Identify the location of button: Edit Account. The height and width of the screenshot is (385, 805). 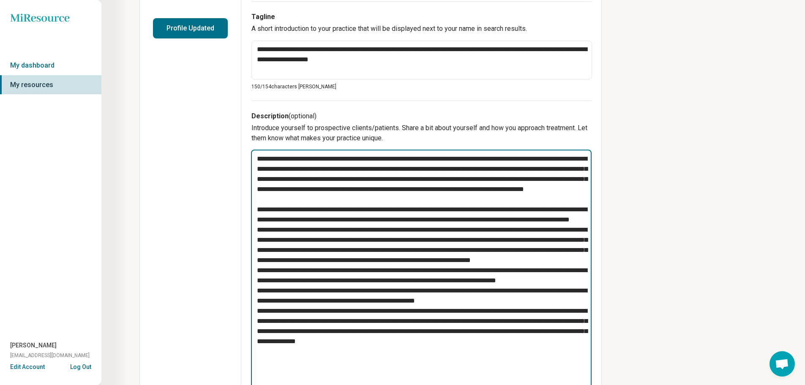
(27, 367).